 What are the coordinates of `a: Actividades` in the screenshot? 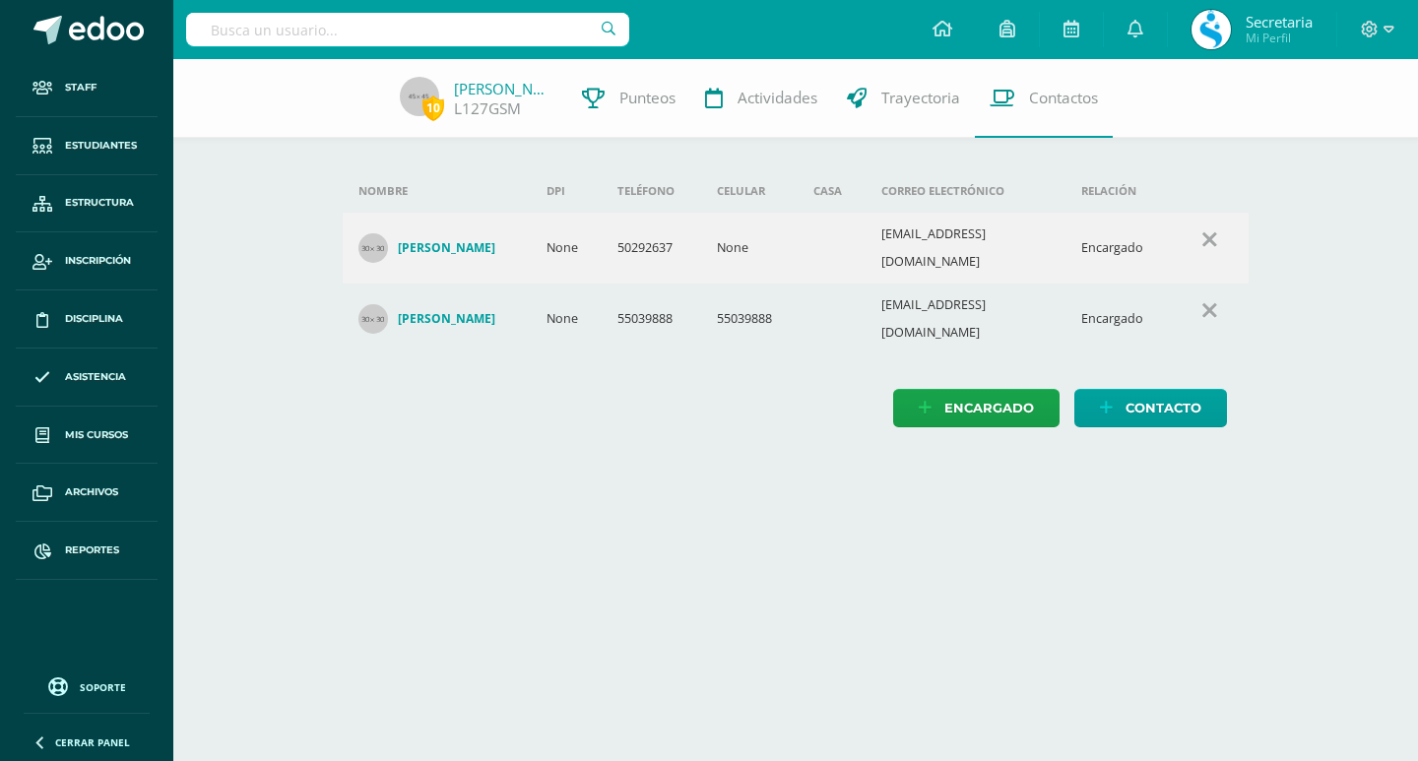 It's located at (761, 98).